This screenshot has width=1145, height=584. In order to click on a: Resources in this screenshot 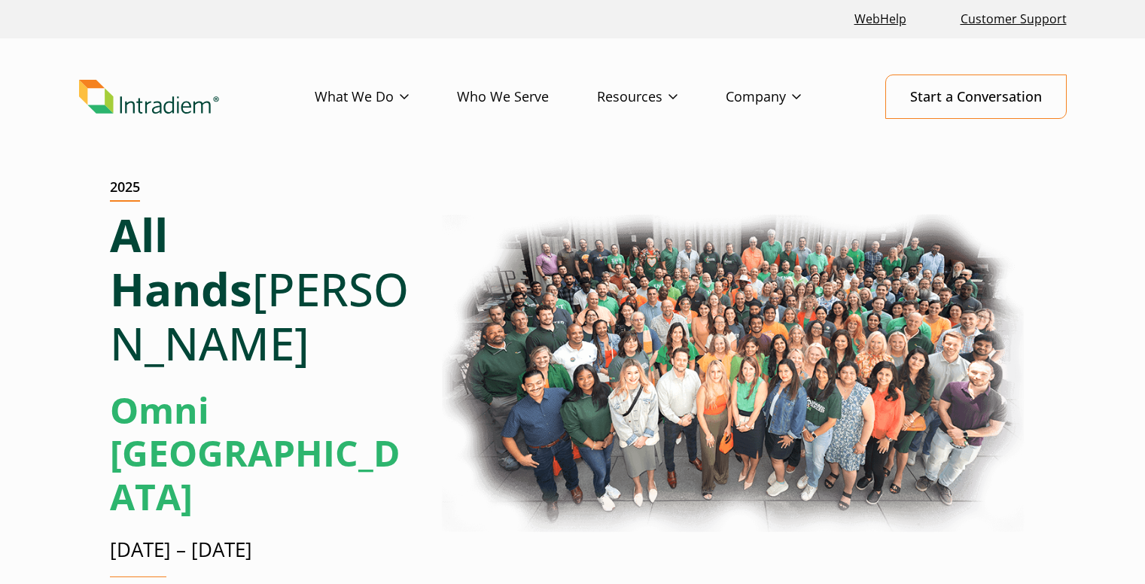, I will do `click(661, 97)`.